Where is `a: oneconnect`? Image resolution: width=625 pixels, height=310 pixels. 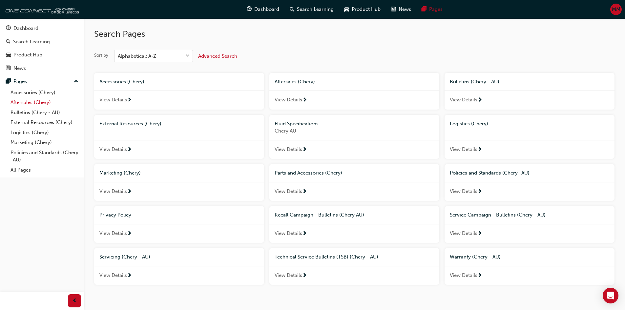 a: oneconnect is located at coordinates (41, 9).